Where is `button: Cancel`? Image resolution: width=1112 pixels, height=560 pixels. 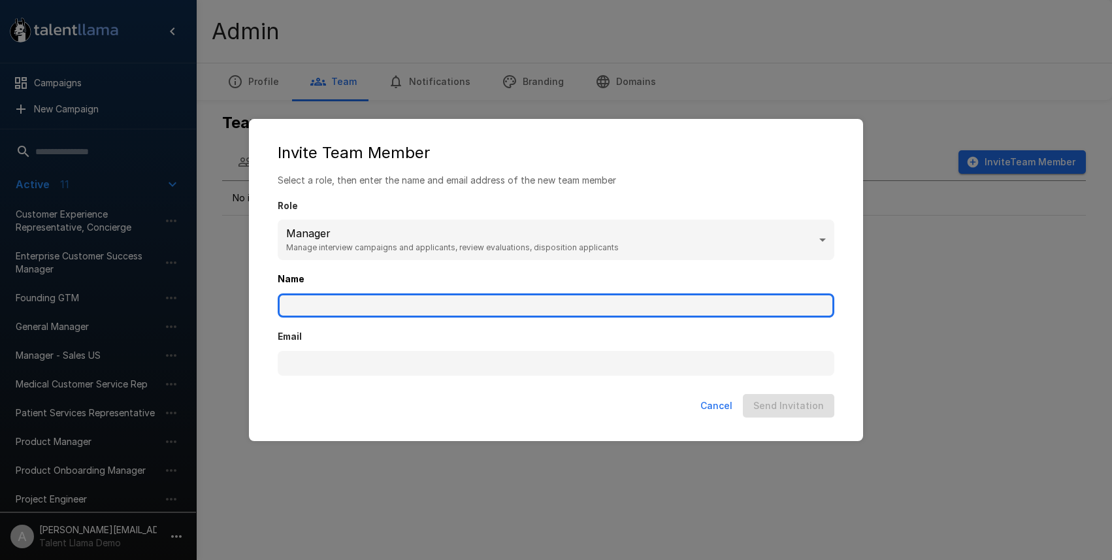
button: Cancel is located at coordinates (716, 406).